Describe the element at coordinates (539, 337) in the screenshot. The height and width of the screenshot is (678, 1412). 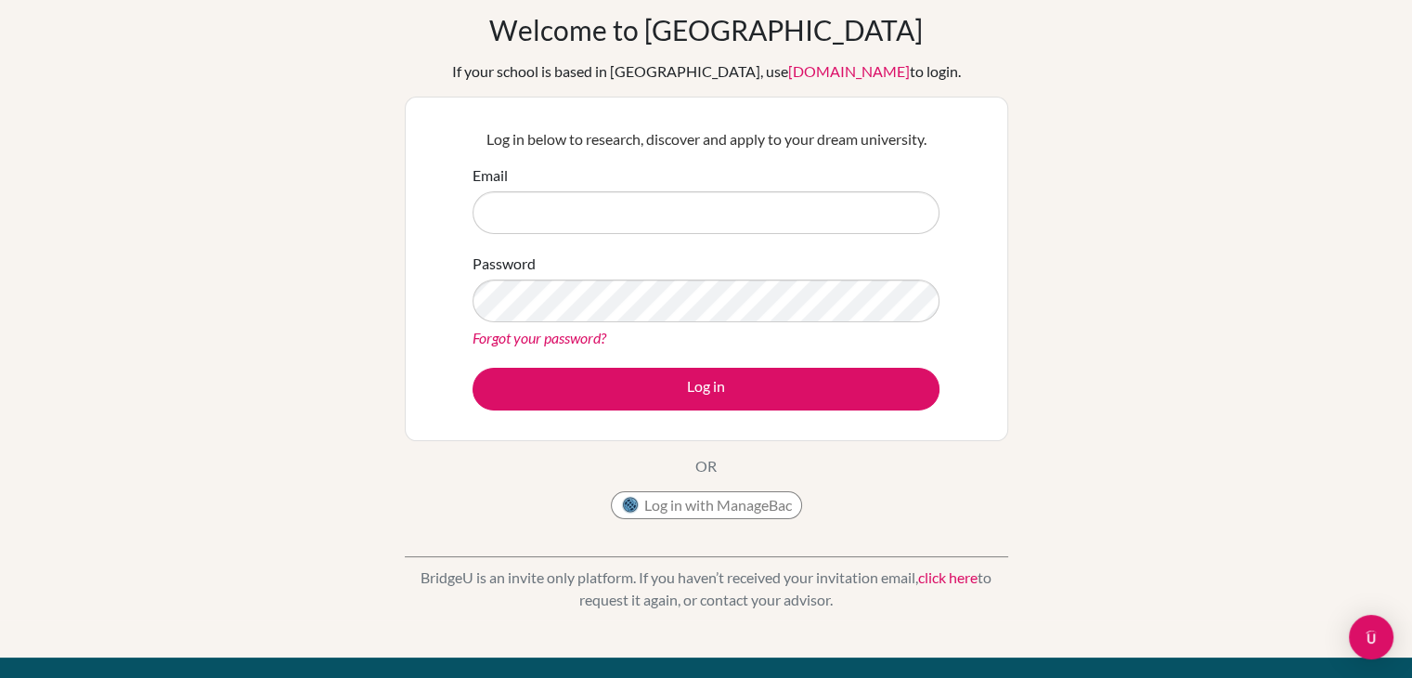
I see `a: Forgot your password?` at that location.